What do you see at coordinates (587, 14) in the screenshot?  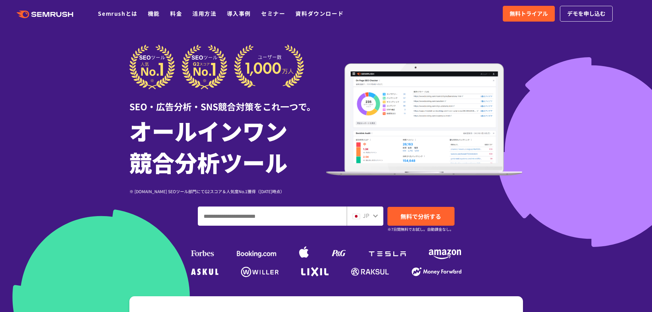 I see `a: デモを申し込む` at bounding box center [587, 14].